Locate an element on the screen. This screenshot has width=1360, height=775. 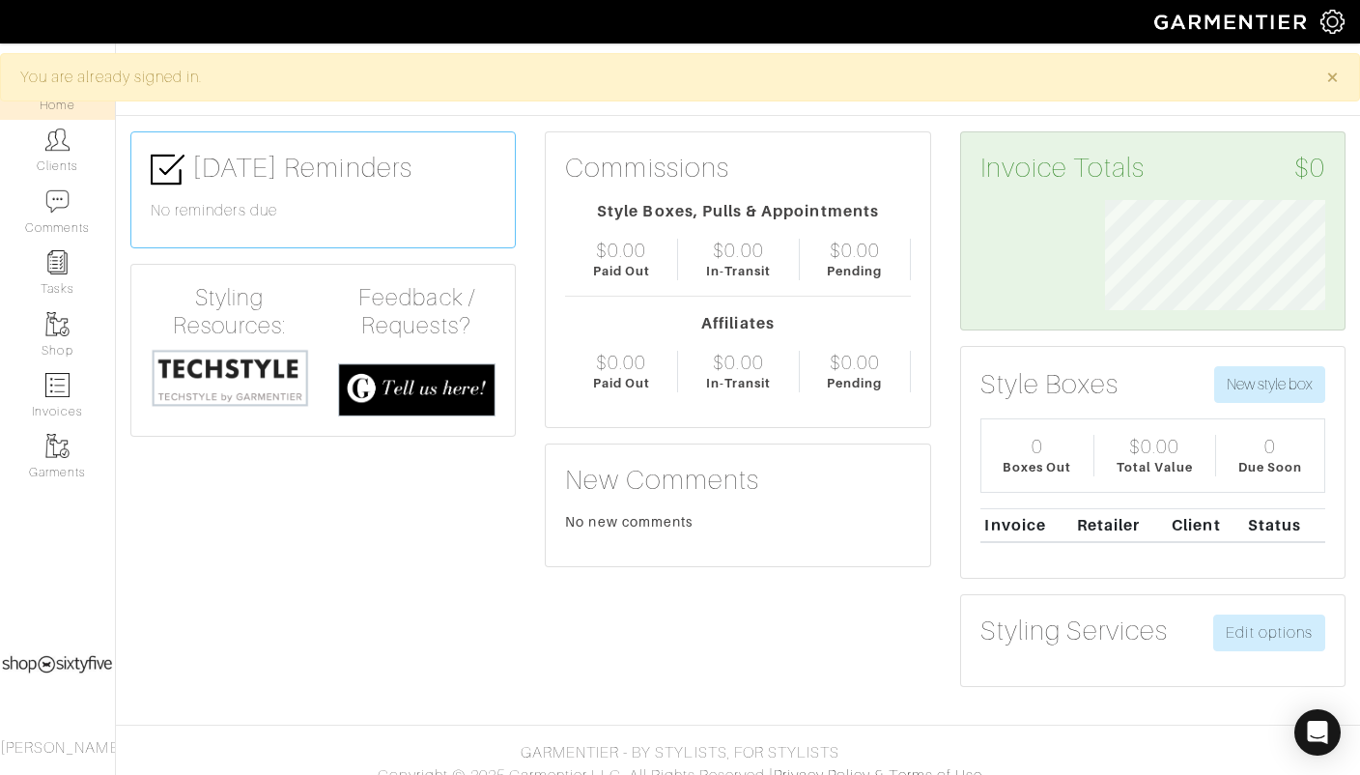
h6: No reminders due is located at coordinates (323, 211).